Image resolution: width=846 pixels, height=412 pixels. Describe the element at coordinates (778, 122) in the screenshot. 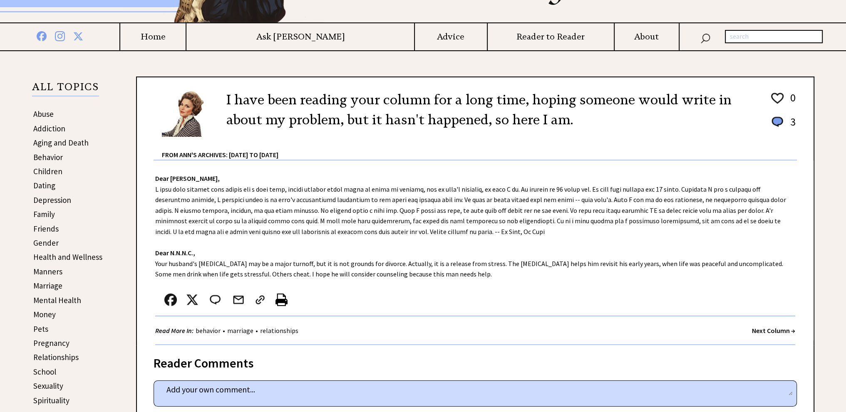

I see `img: message_round%201.png` at that location.